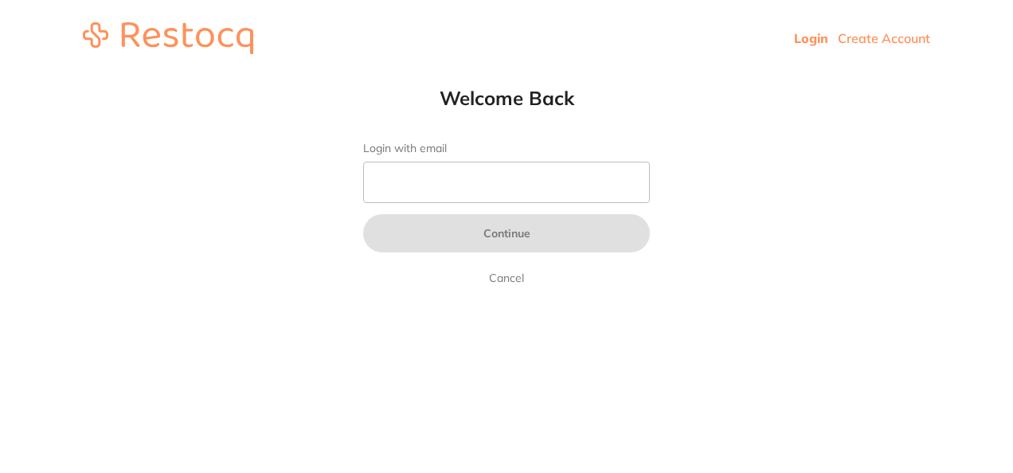  What do you see at coordinates (811, 38) in the screenshot?
I see `a: Login` at bounding box center [811, 38].